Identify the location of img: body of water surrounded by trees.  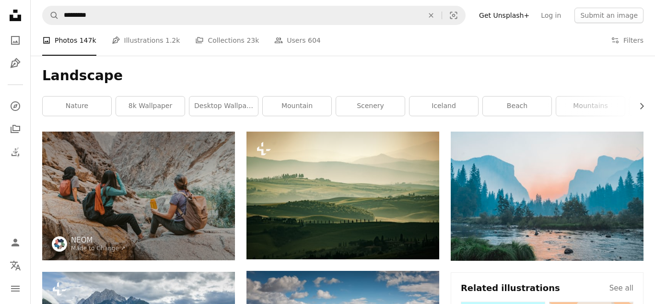
(547, 196).